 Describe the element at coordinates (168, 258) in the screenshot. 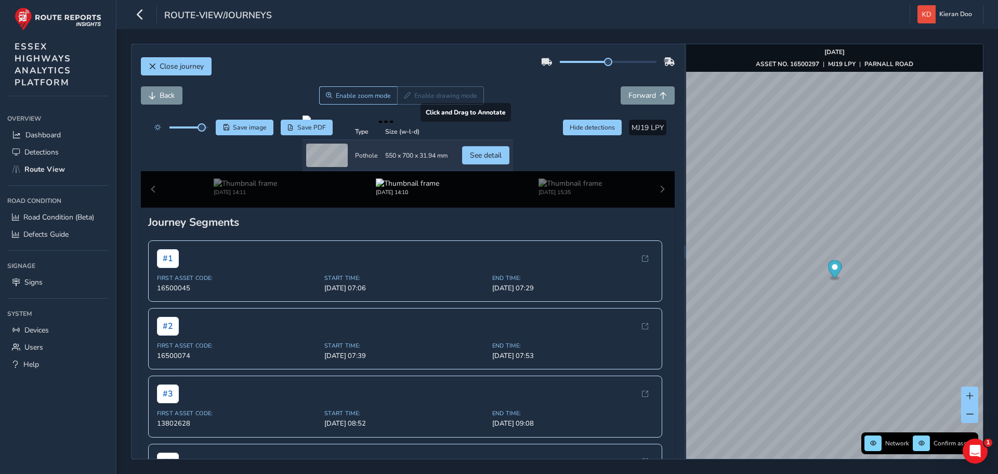

I see `span: # 1` at that location.